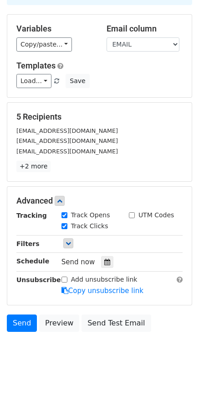  I want to click on strong: Unsubscribe, so click(39, 280).